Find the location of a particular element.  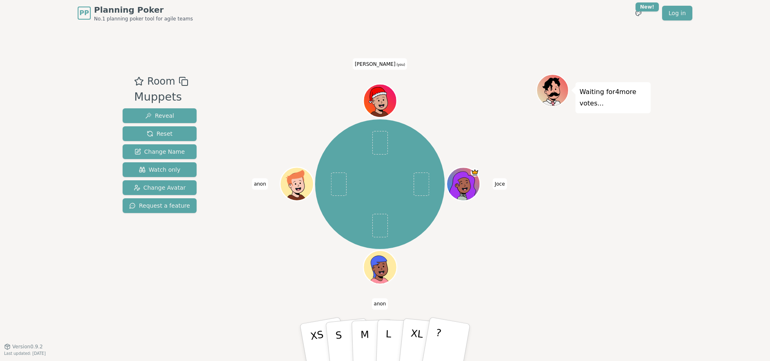

button: Reveal is located at coordinates (159, 116).